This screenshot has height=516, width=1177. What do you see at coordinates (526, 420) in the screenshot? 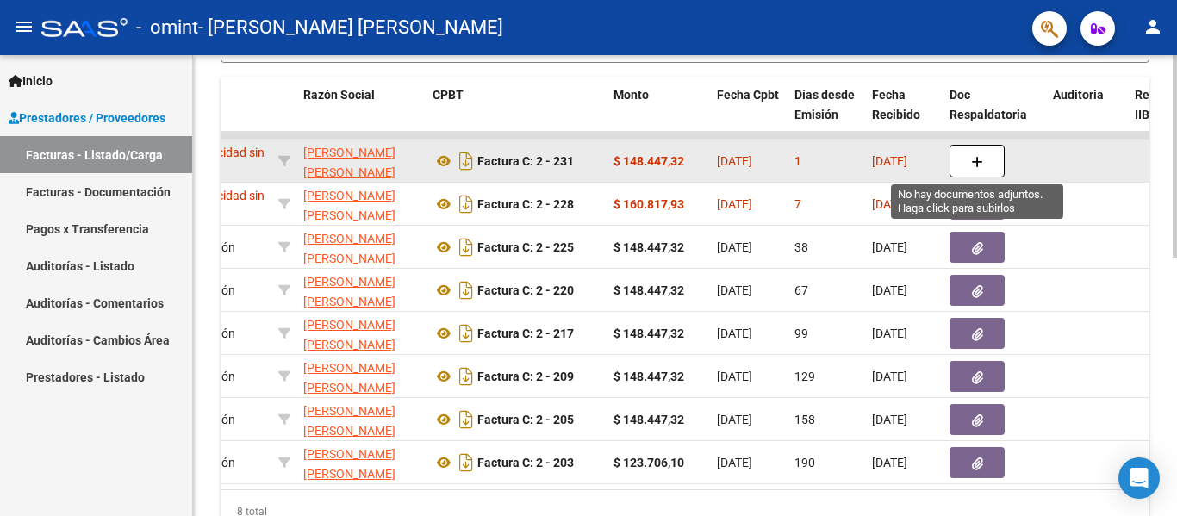
I see `strong: Factura C: 2 - 205` at bounding box center [526, 420].